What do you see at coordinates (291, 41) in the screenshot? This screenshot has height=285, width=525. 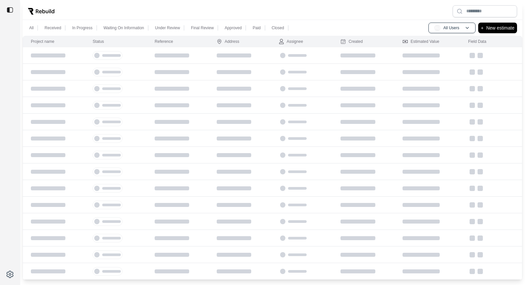 I see `div: Assignee` at bounding box center [291, 41].